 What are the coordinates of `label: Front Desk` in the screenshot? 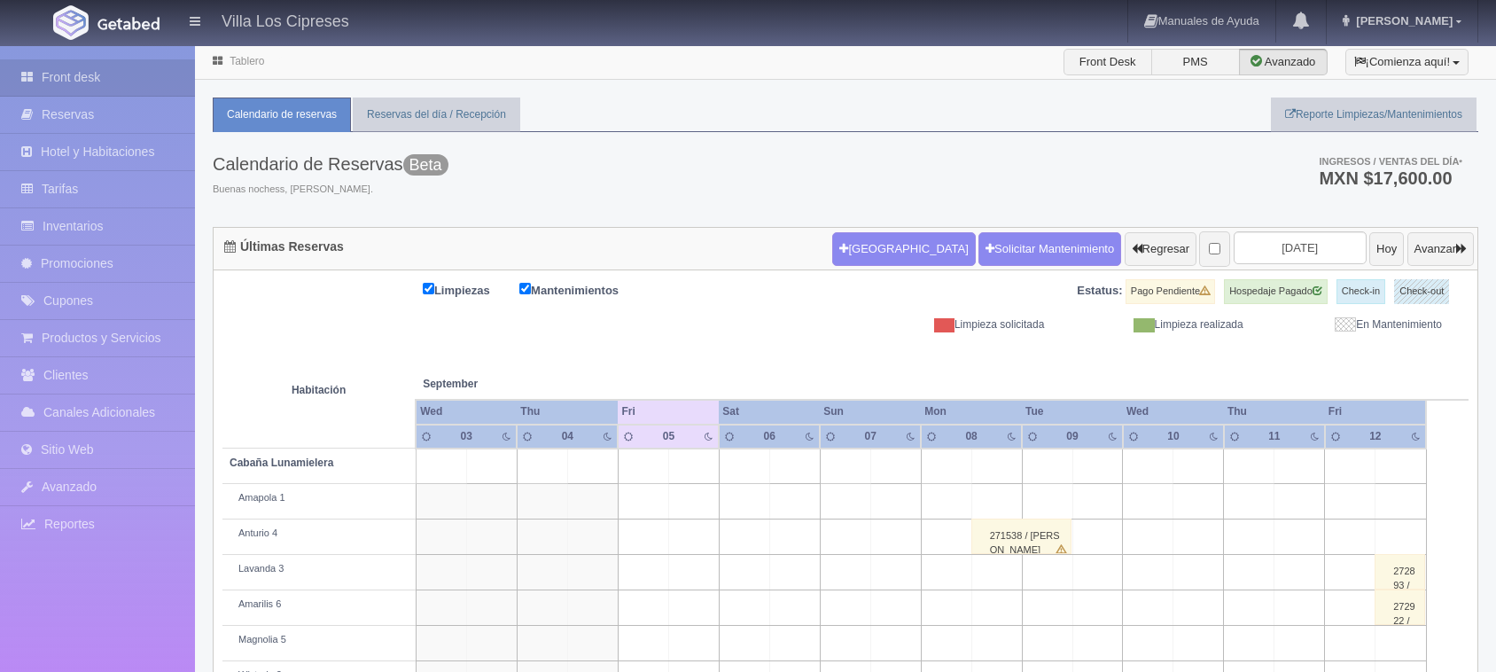 It's located at (1108, 62).